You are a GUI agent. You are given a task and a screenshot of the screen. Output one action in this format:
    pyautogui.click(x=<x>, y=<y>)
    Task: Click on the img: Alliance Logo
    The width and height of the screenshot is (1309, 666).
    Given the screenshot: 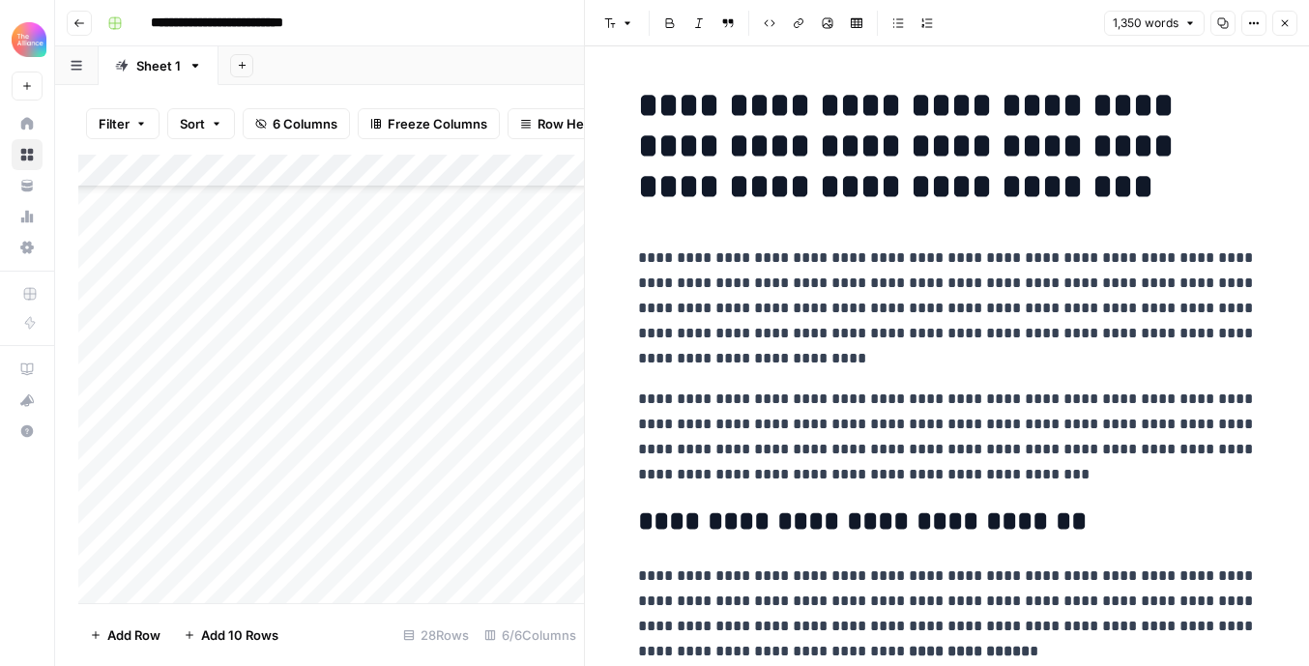 What is the action you would take?
    pyautogui.click(x=29, y=40)
    